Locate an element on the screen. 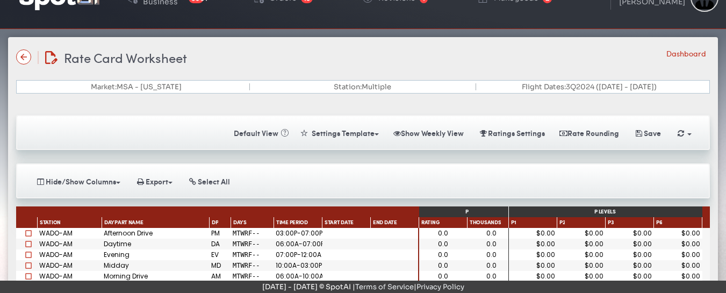  div: PM is located at coordinates (220, 233).